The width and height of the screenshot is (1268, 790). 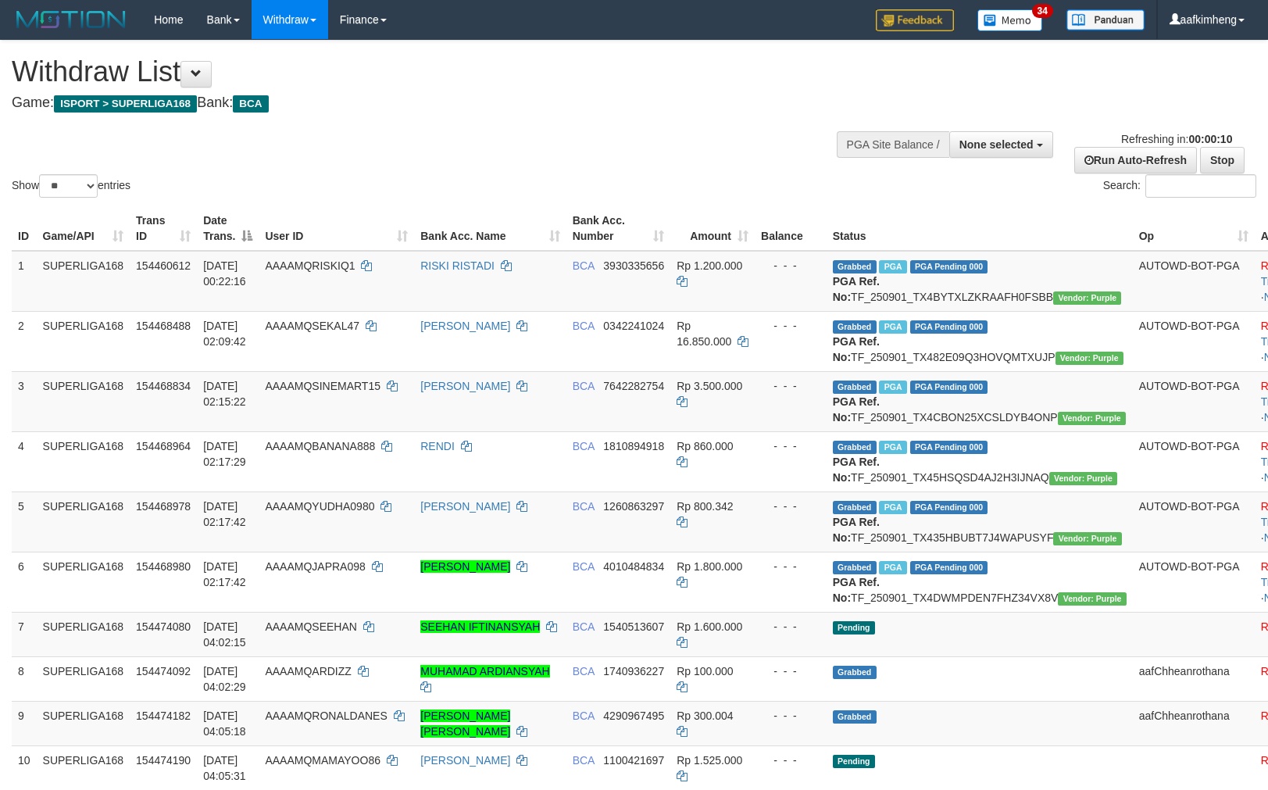 What do you see at coordinates (710, 386) in the screenshot?
I see `span: Rp 3.500.000` at bounding box center [710, 386].